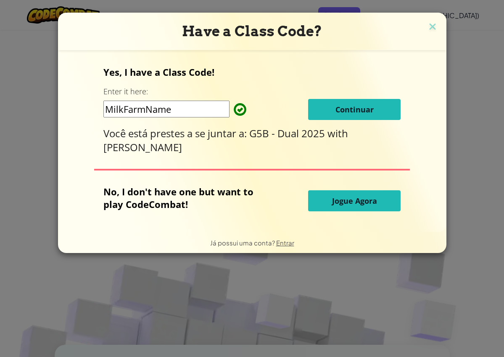 The image size is (504, 357). Describe the element at coordinates (185, 198) in the screenshot. I see `p: No, I don't have one but want to play CodeCombat!` at that location.